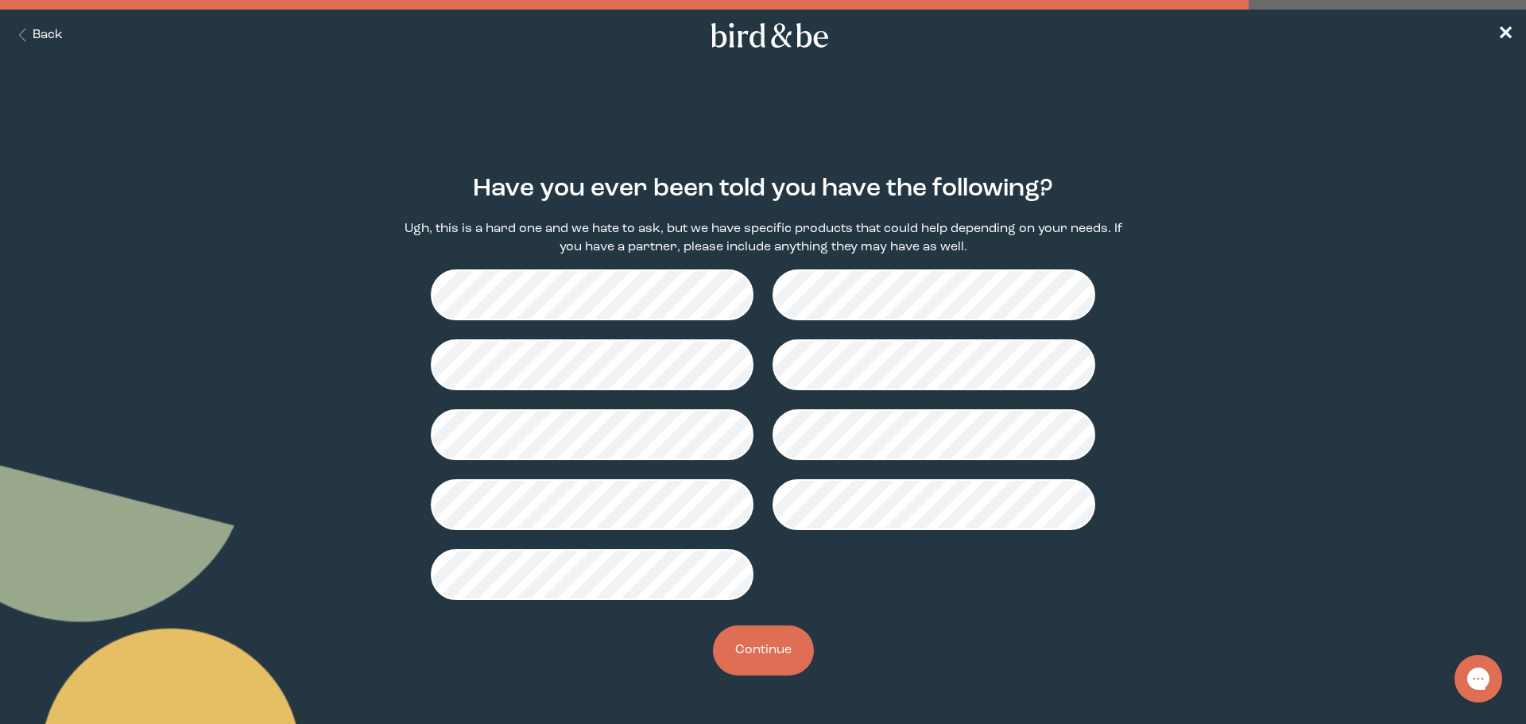 Image resolution: width=1526 pixels, height=724 pixels. What do you see at coordinates (37, 35) in the screenshot?
I see `button: Back Button` at bounding box center [37, 35].